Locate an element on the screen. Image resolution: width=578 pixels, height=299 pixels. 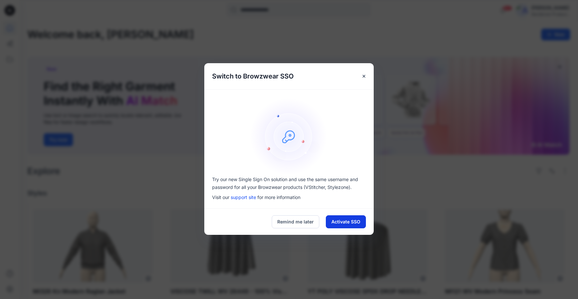
button: Activate SSO is located at coordinates (346, 222).